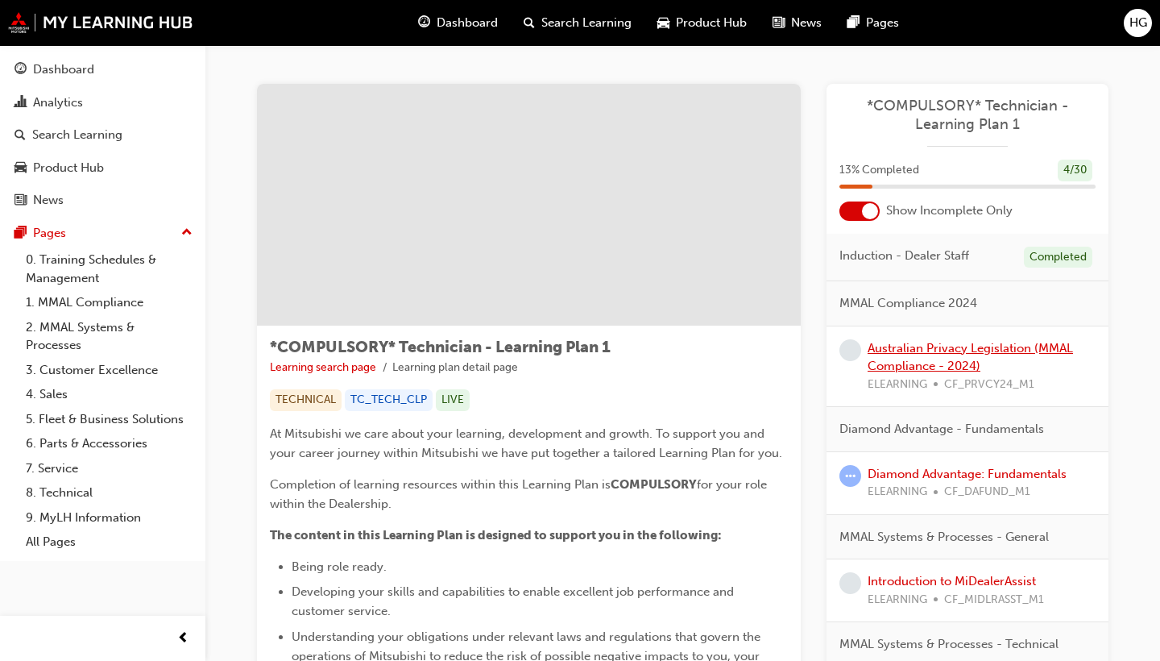 The image size is (1160, 661). I want to click on a: *COMPULSORY* Technician - Learning Plan 1, so click(968, 114).